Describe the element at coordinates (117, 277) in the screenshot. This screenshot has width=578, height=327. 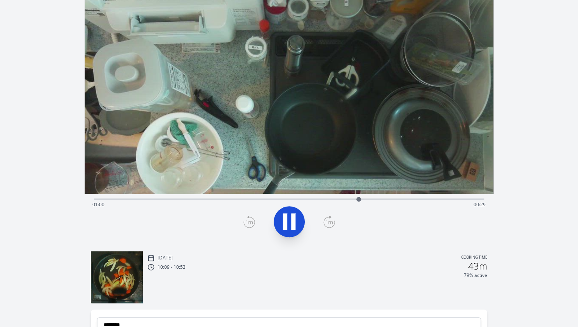
I see `img: 250902011014_thumb.jpeg` at that location.